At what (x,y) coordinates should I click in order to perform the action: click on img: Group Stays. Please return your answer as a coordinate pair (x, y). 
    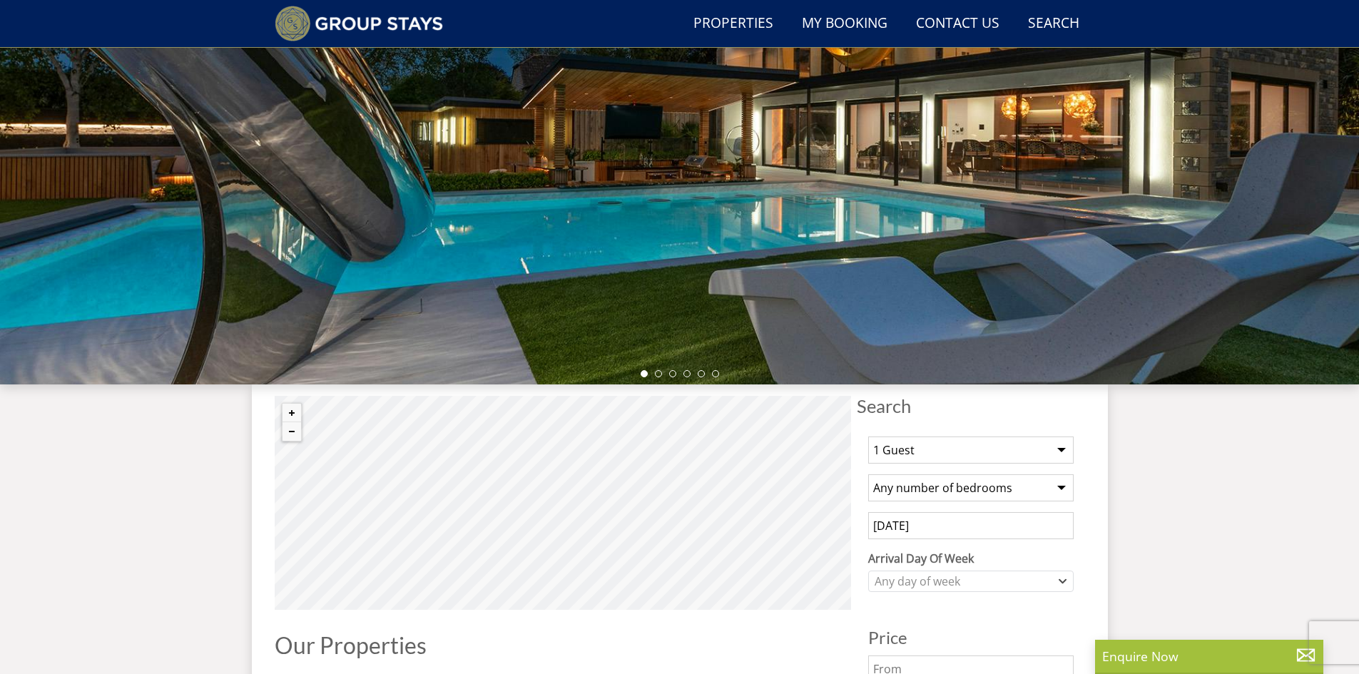
    Looking at the image, I should click on (359, 24).